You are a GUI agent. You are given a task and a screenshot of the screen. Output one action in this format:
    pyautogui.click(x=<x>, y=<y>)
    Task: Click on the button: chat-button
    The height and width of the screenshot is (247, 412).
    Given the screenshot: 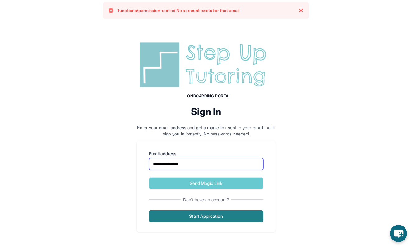 What is the action you would take?
    pyautogui.click(x=399, y=234)
    